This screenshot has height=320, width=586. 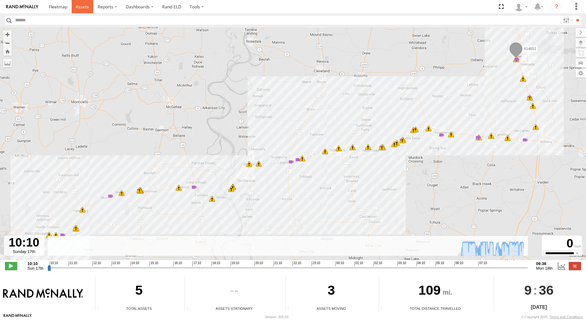 I want to click on span: 00:10, so click(x=339, y=263).